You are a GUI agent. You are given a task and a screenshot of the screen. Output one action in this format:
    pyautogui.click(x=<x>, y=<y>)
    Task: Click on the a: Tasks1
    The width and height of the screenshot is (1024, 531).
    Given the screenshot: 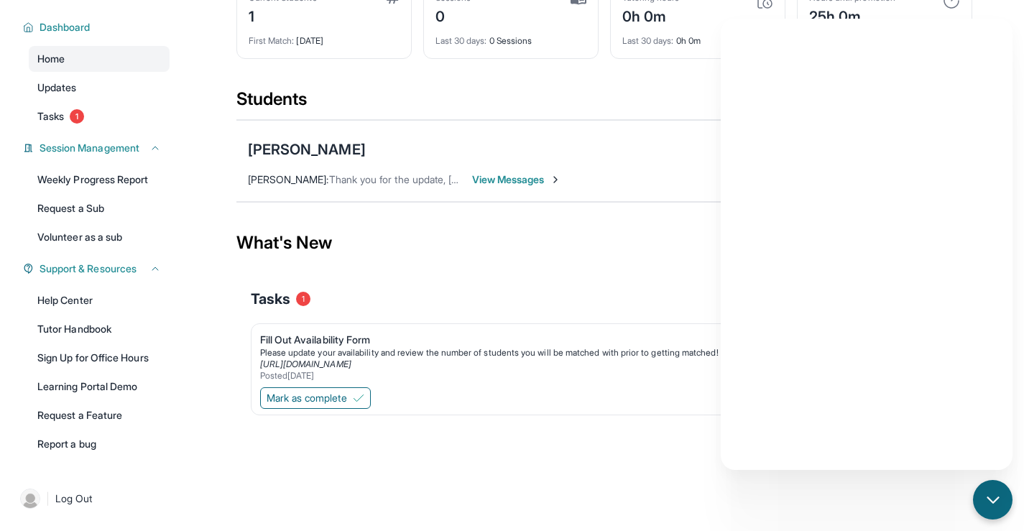 What is the action you would take?
    pyautogui.click(x=99, y=116)
    